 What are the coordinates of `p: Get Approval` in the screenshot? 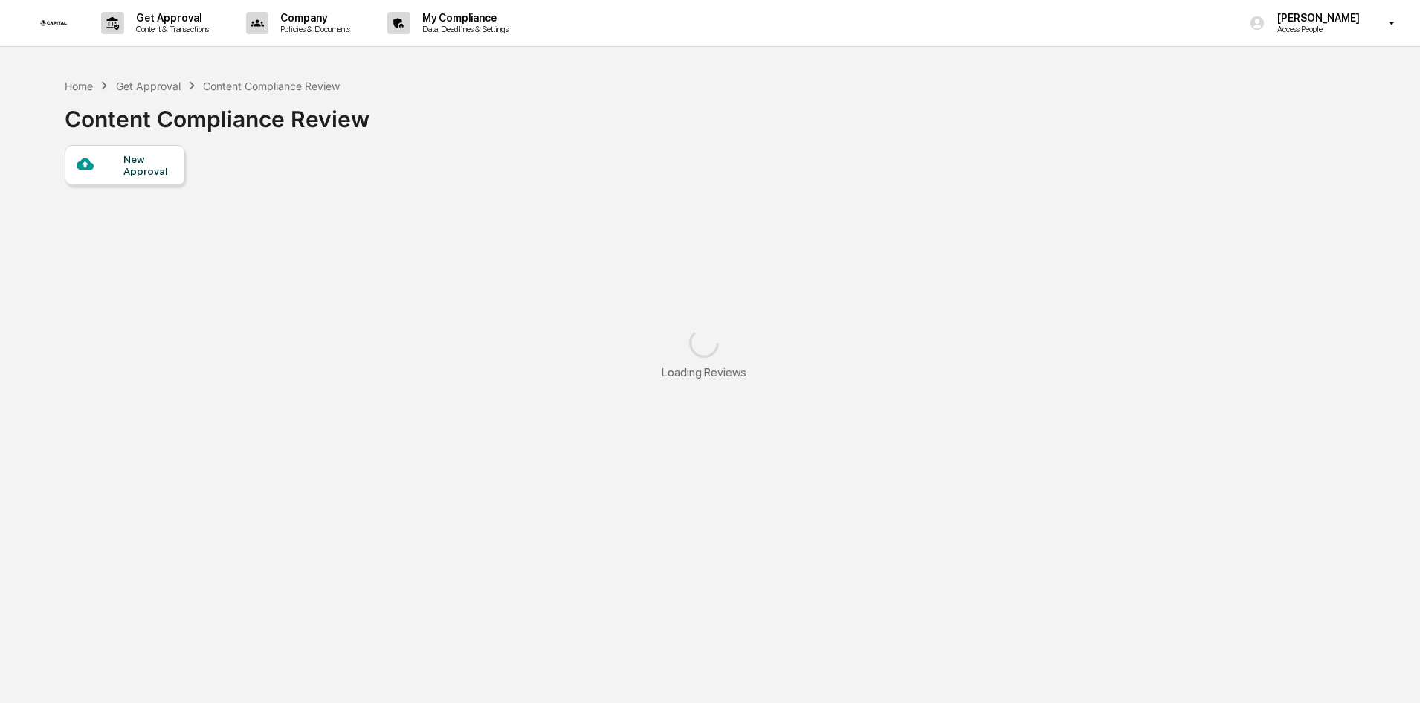 It's located at (170, 18).